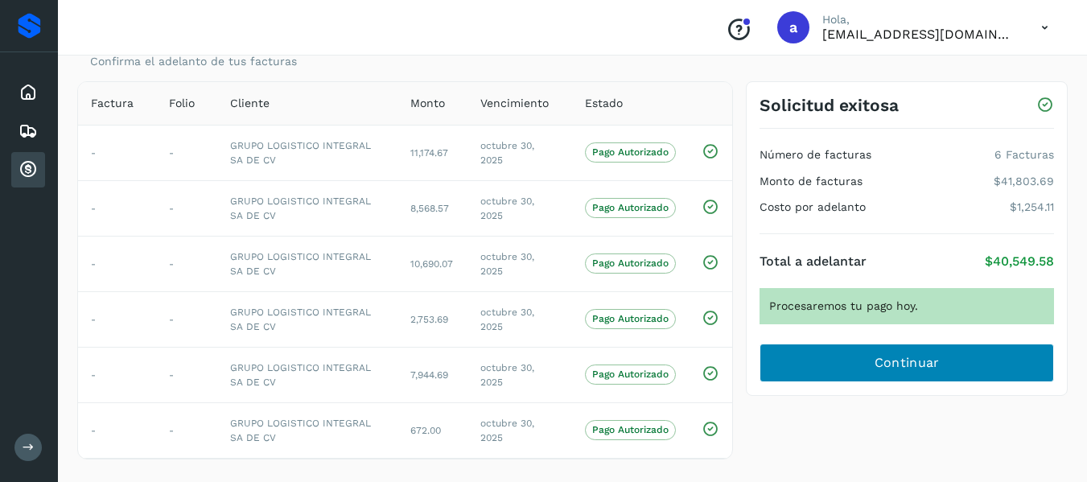 The width and height of the screenshot is (1087, 482). What do you see at coordinates (813, 207) in the screenshot?
I see `h4: Costo por adelanto` at bounding box center [813, 207].